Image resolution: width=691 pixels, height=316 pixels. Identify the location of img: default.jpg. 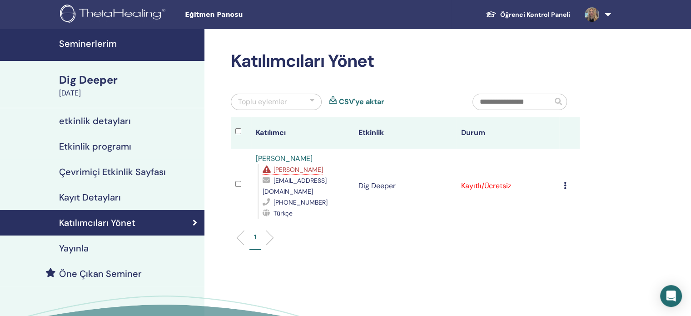
(592, 15).